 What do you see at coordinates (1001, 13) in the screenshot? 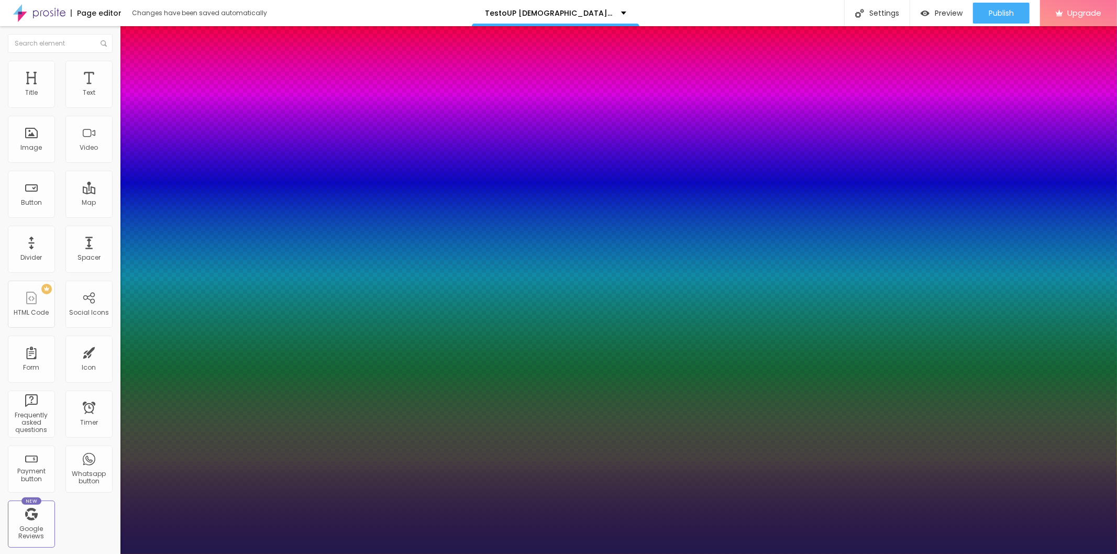
I see `span: Publish` at bounding box center [1001, 13].